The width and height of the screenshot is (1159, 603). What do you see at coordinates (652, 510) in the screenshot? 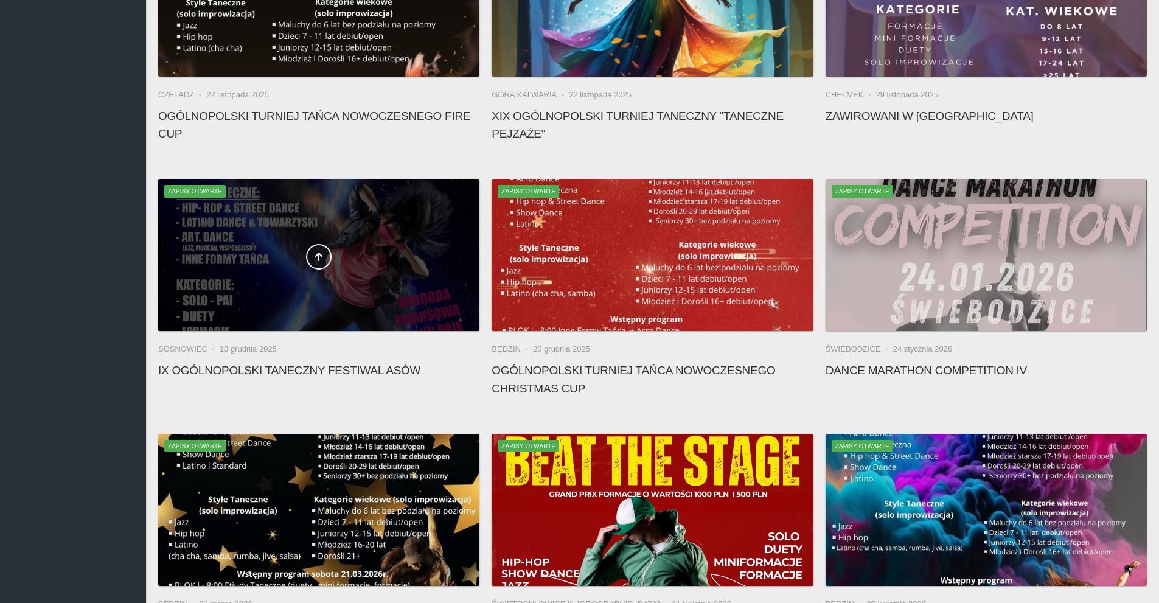
I see `img: Beat the Stage` at bounding box center [652, 510].